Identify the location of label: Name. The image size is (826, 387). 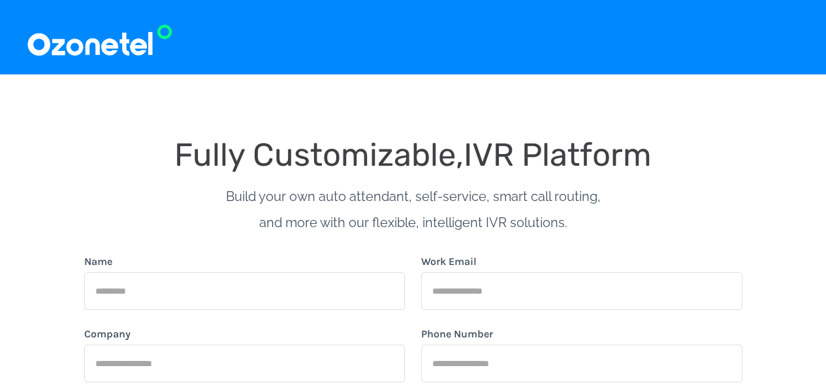
(98, 262).